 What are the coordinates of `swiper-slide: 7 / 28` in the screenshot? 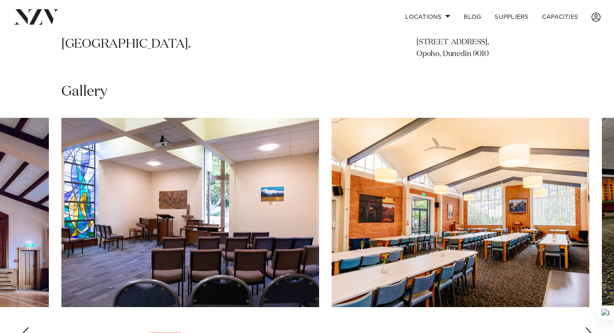 It's located at (460, 212).